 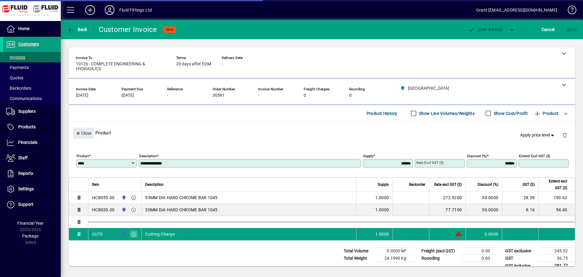 I want to click on td: GST exclusive, so click(x=521, y=251).